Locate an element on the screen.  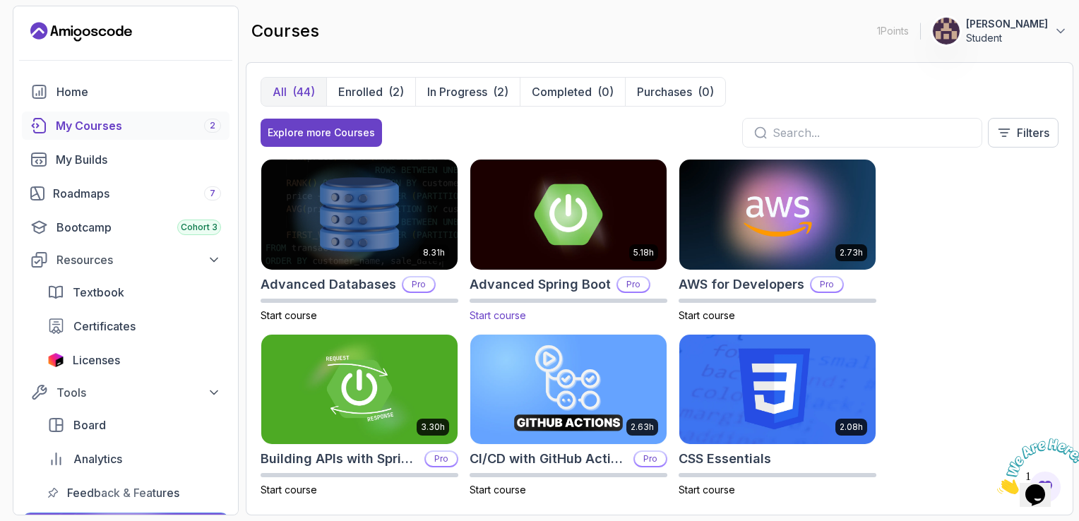
div: Bootcamp is located at coordinates (138, 227).